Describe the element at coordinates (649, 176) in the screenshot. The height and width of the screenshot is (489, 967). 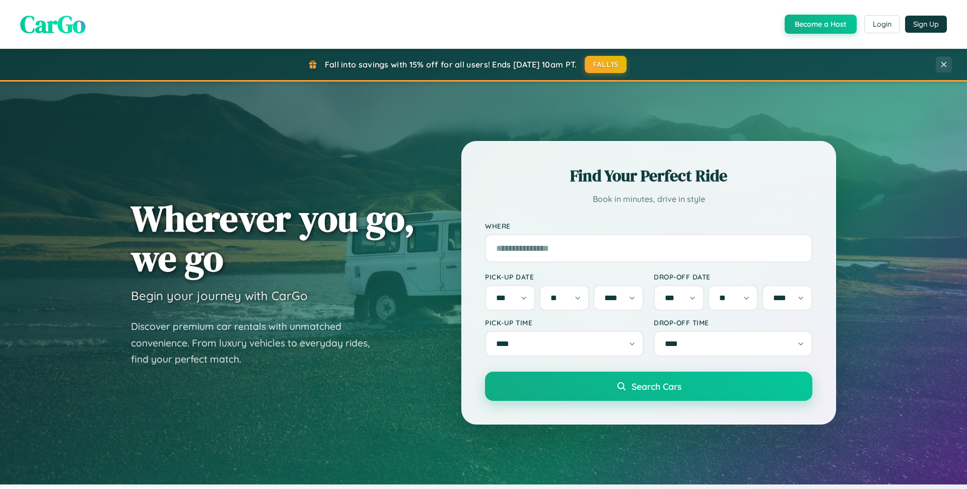
I see `h2: Find Your Perfect Ride` at that location.